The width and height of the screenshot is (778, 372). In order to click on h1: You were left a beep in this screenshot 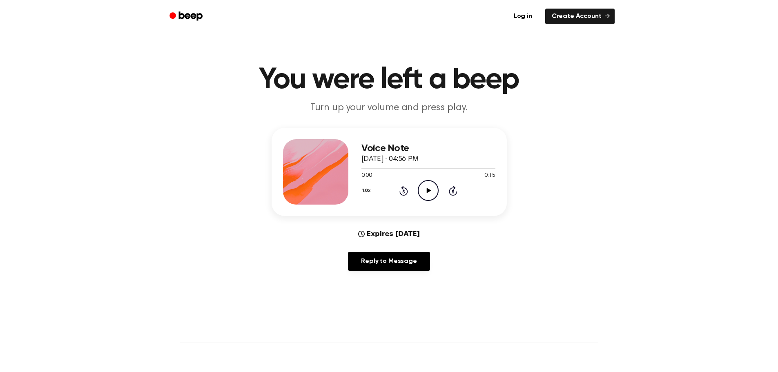, I will do `click(389, 80)`.